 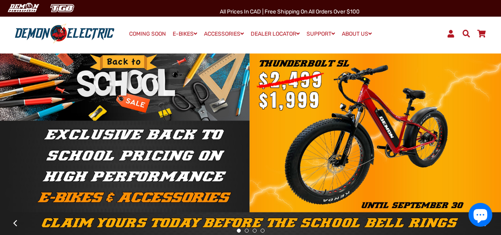 What do you see at coordinates (275, 34) in the screenshot?
I see `a: DEALER LOCATOR` at bounding box center [275, 34].